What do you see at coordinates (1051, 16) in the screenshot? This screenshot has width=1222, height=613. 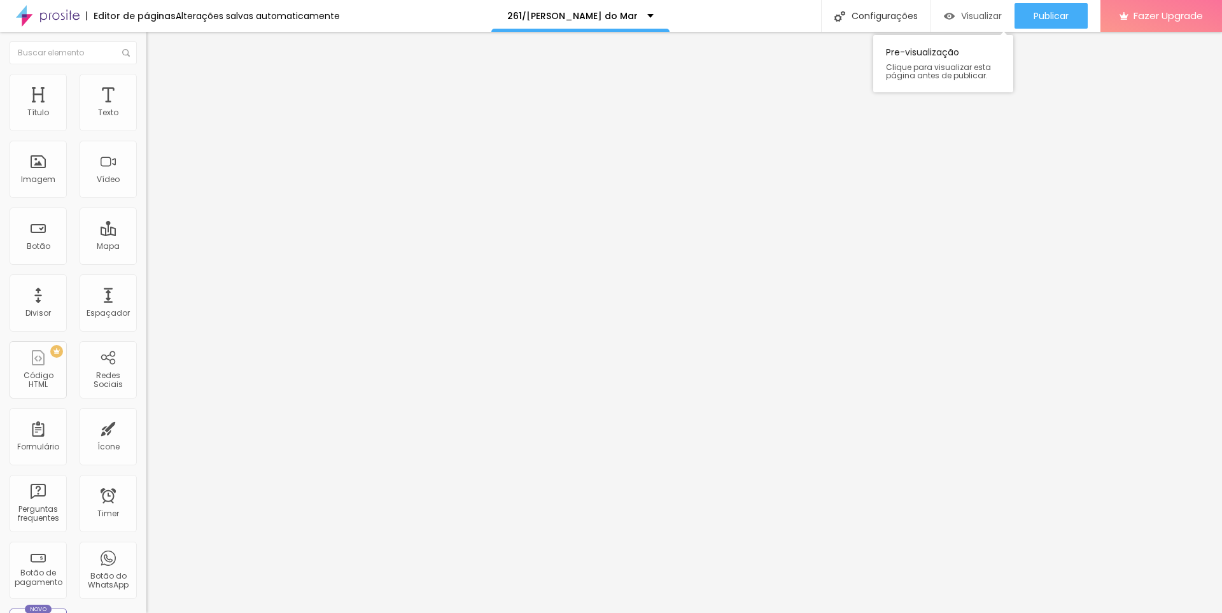 I see `button: Publicar` at bounding box center [1051, 16].